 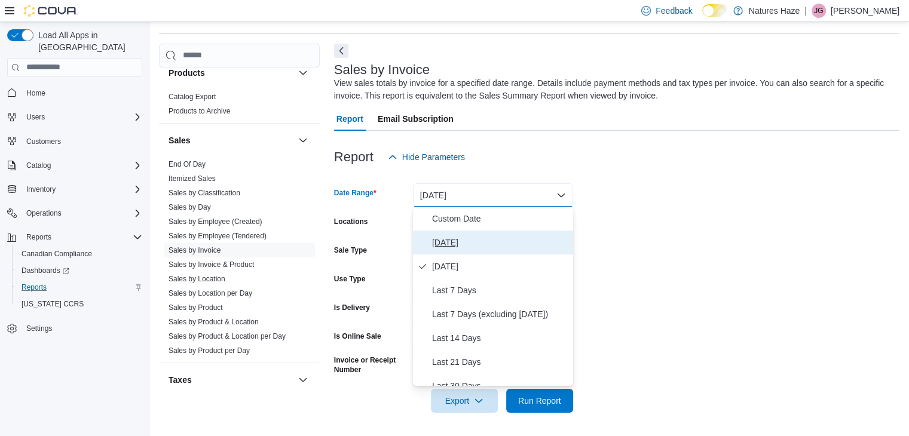 I want to click on a: Settings, so click(x=39, y=329).